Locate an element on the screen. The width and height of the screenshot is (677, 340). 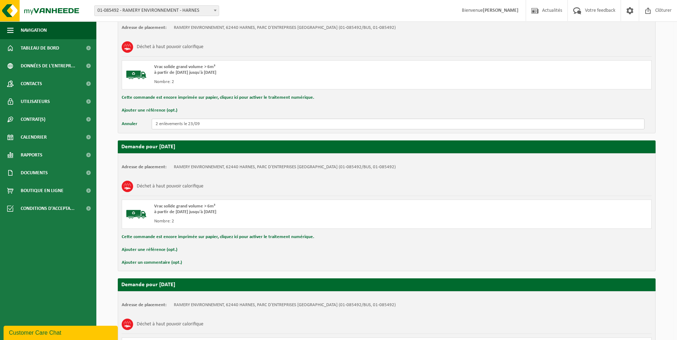
span: Conditions d'accepta... is located at coordinates (47, 209).